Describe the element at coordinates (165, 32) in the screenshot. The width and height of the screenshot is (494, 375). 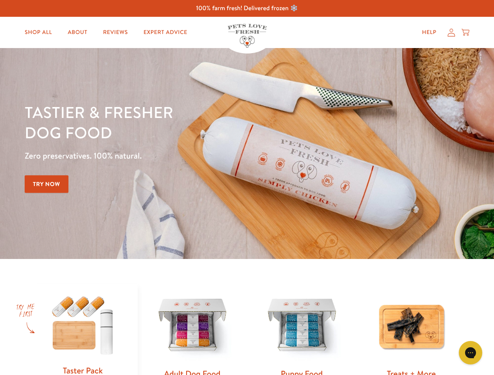
I see `a: Expert Advice` at that location.